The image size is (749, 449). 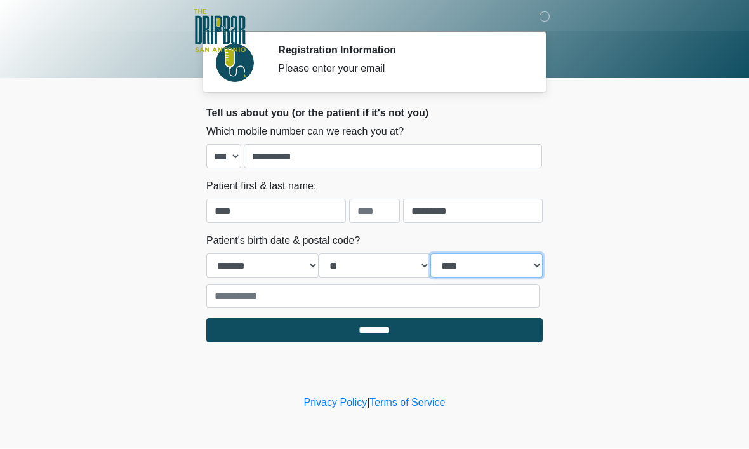 I want to click on a: Privacy Policy, so click(x=336, y=403).